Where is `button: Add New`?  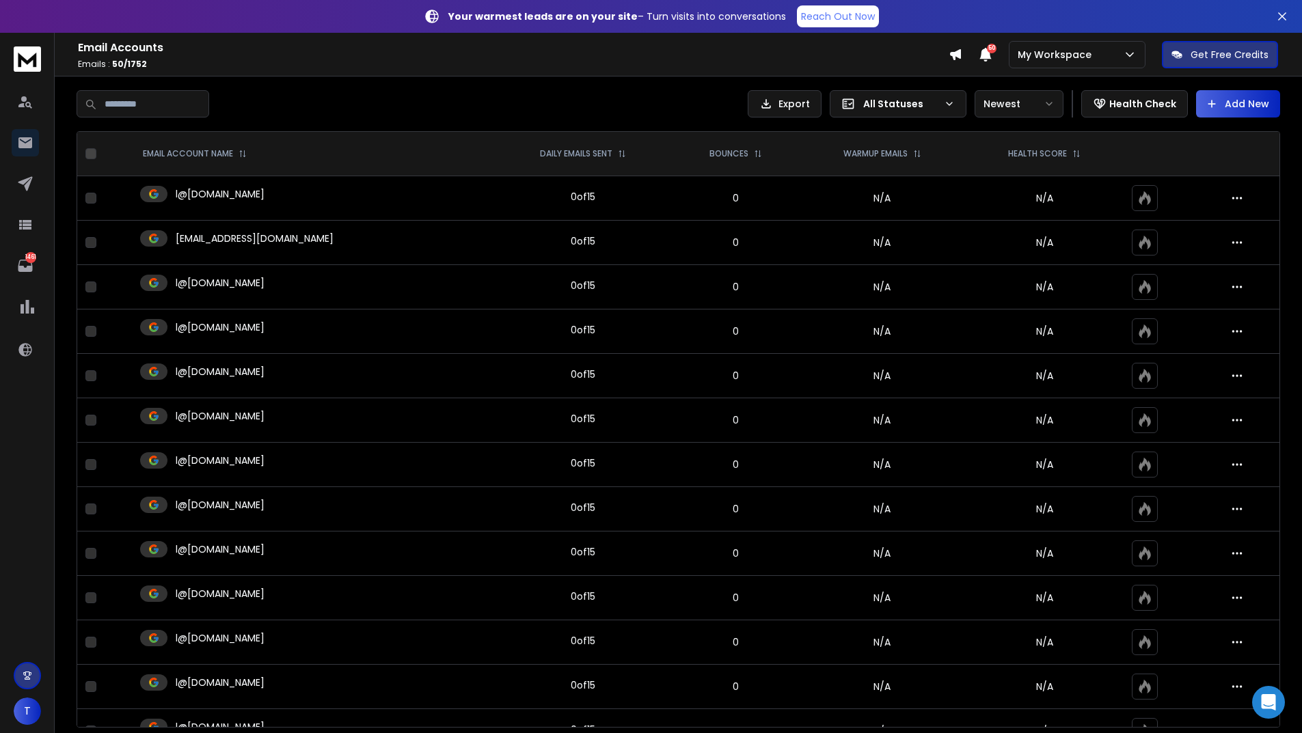
button: Add New is located at coordinates (1238, 104).